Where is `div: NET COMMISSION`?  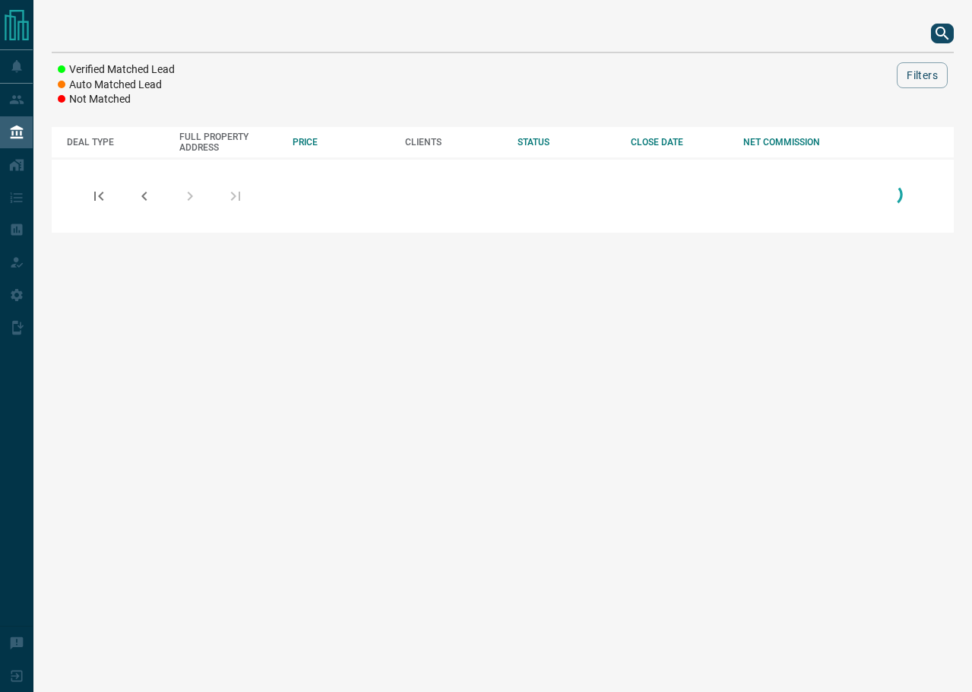 div: NET COMMISSION is located at coordinates (792, 142).